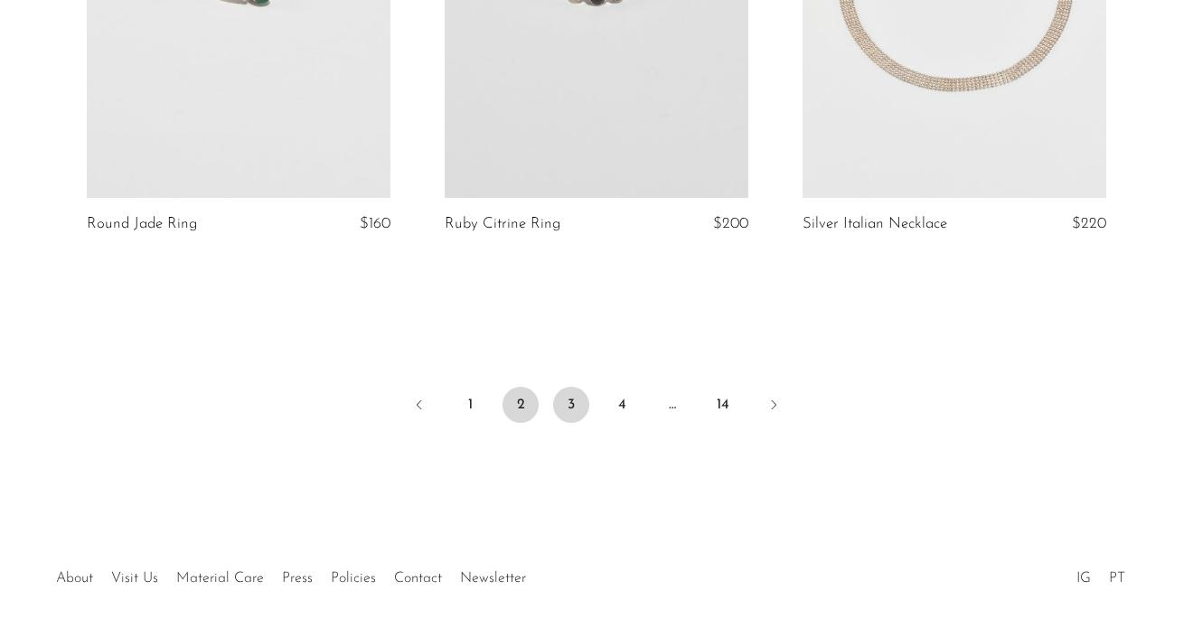  Describe the element at coordinates (353, 579) in the screenshot. I see `a: Policies` at that location.